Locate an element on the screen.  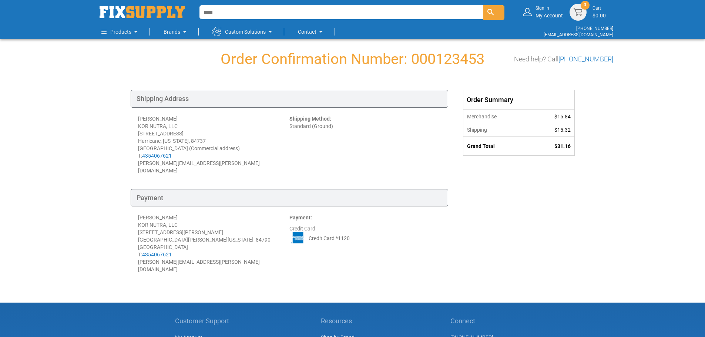
th: Shipping is located at coordinates (497, 130).